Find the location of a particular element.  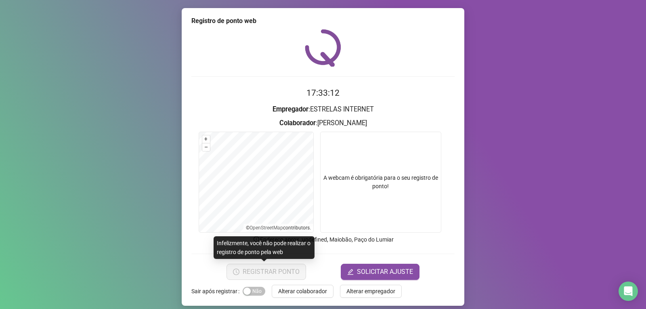

button: editSOLICITAR AJUSTE is located at coordinates (380, 272).